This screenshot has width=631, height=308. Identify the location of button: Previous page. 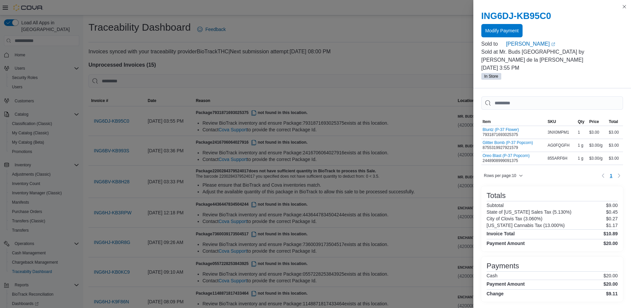
(603, 175).